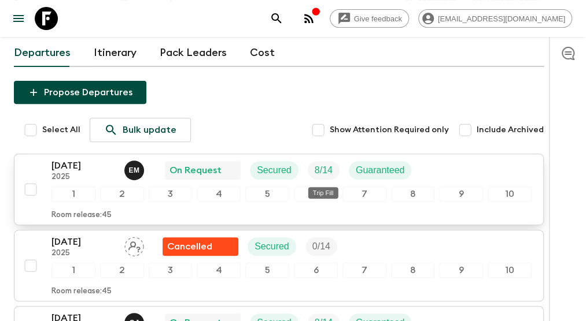  What do you see at coordinates (380, 171) in the screenshot?
I see `p: Guaranteed` at bounding box center [380, 171].